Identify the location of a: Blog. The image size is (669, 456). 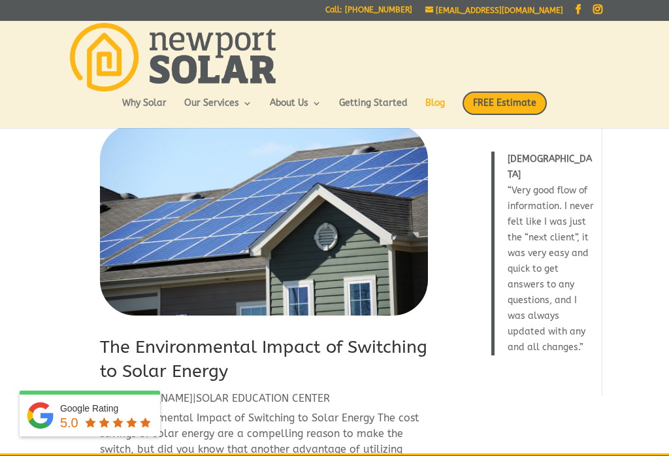
(435, 110).